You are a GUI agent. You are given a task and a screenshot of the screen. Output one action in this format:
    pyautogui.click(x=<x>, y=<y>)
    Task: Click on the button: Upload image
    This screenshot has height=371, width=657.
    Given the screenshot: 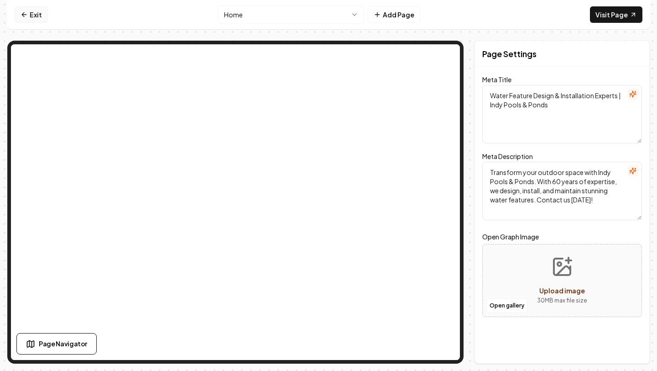 What is the action you would take?
    pyautogui.click(x=562, y=280)
    